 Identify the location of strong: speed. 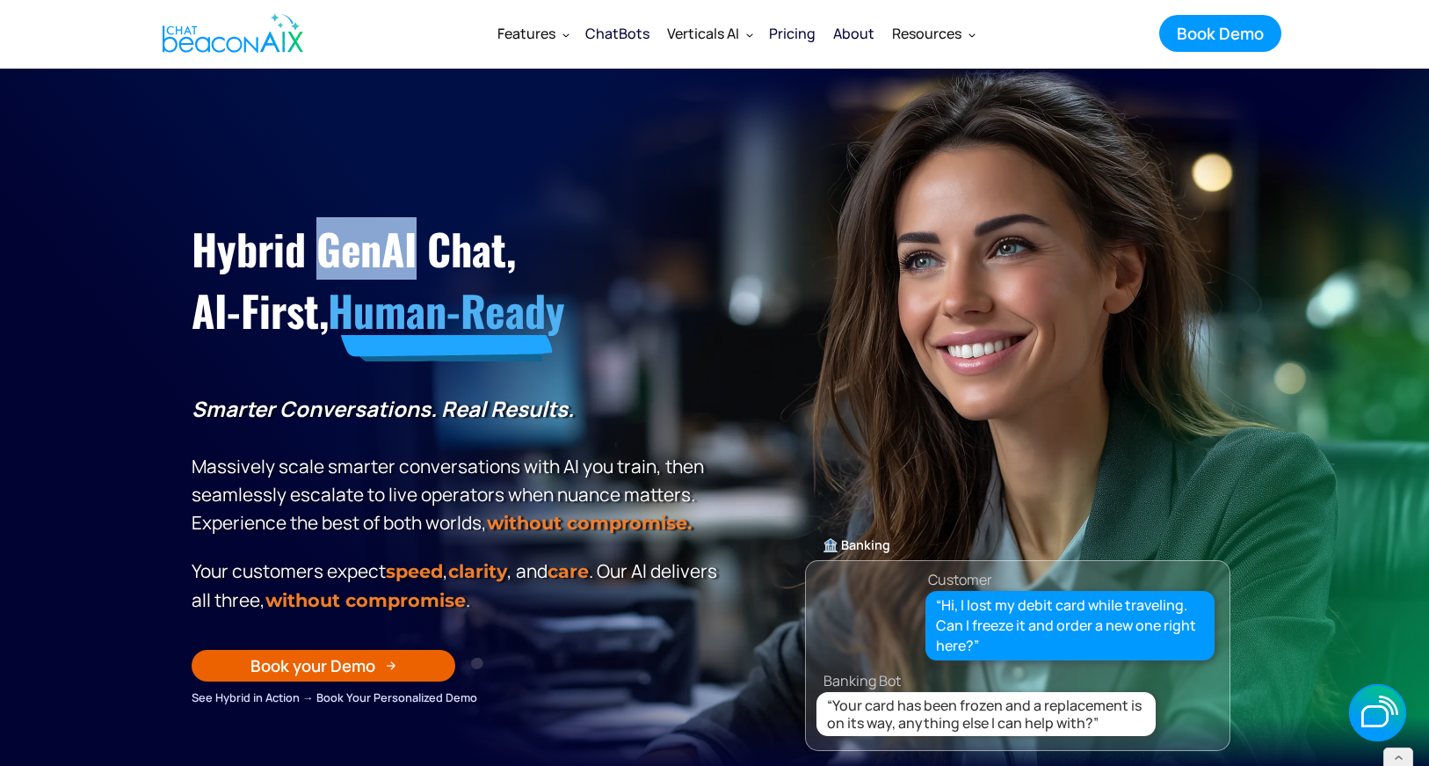
(414, 571).